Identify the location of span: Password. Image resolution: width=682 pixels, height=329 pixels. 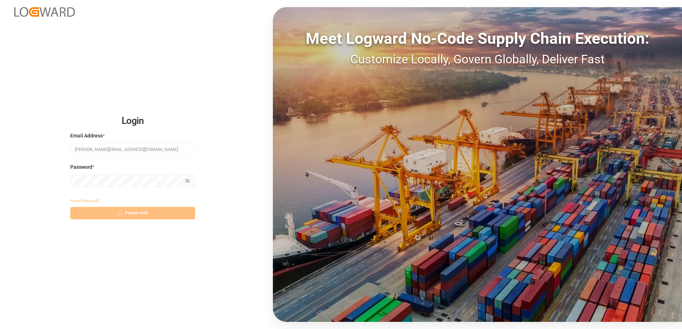
(81, 167).